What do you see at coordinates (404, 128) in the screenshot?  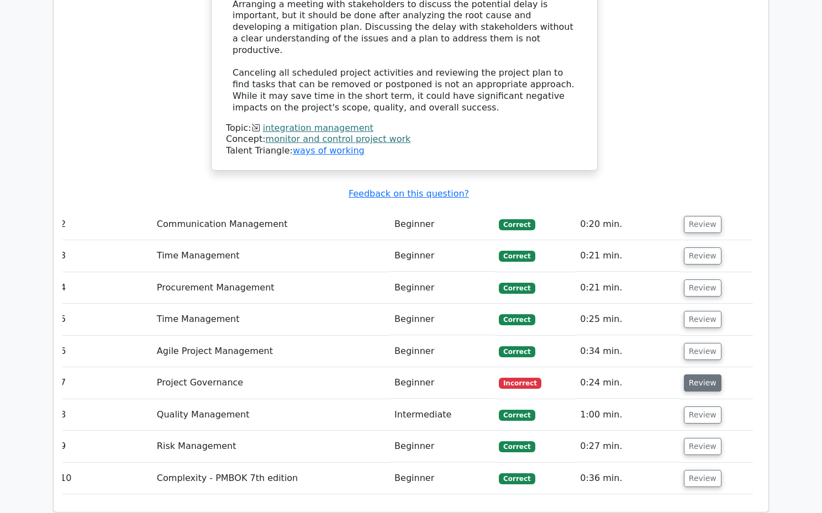 I see `div: Topic:` at bounding box center [404, 128].